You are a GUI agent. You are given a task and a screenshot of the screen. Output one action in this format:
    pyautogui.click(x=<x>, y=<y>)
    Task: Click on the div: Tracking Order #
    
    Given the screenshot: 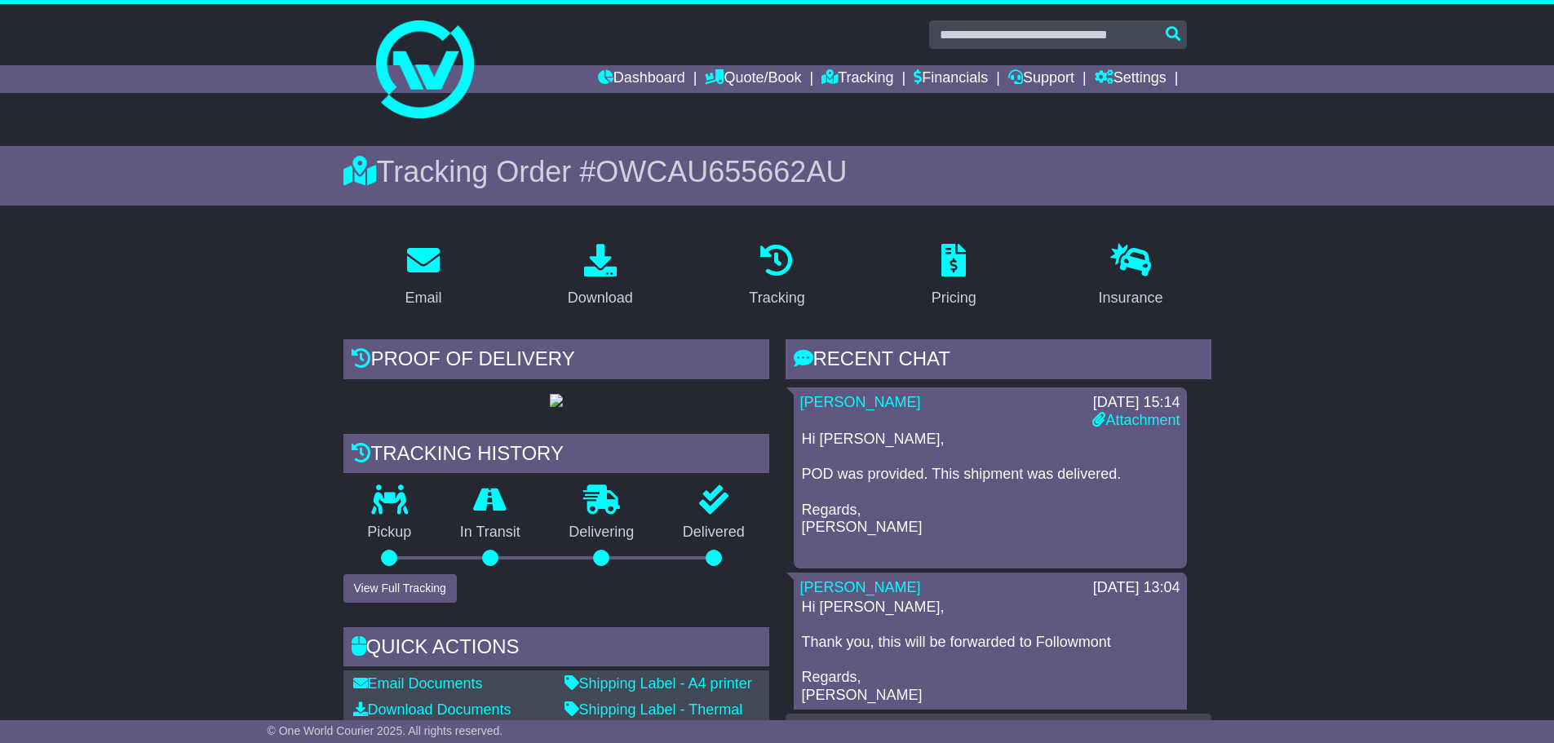 What is the action you would take?
    pyautogui.click(x=777, y=171)
    